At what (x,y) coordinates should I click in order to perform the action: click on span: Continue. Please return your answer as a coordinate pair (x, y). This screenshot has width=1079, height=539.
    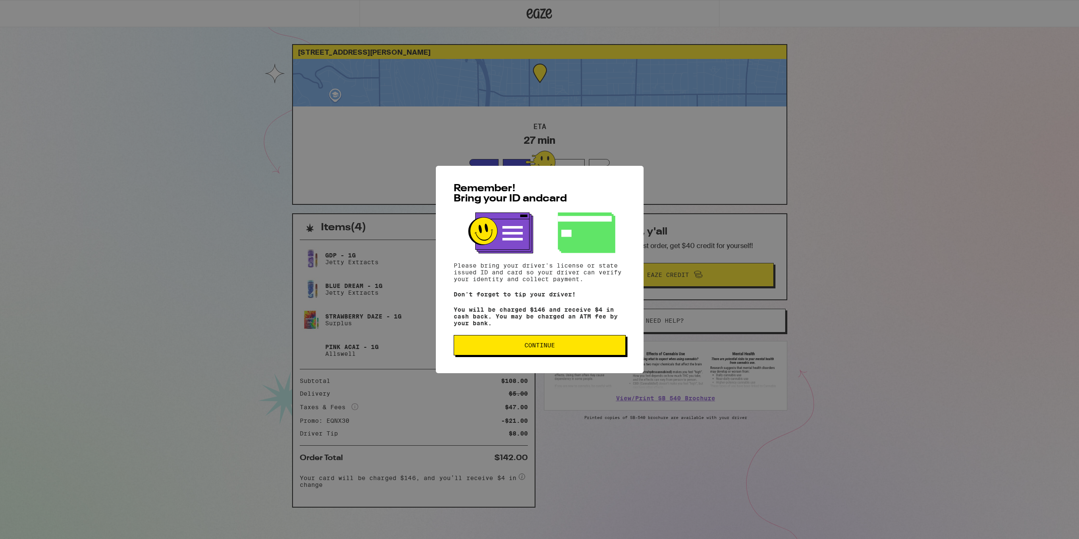
    Looking at the image, I should click on (540, 345).